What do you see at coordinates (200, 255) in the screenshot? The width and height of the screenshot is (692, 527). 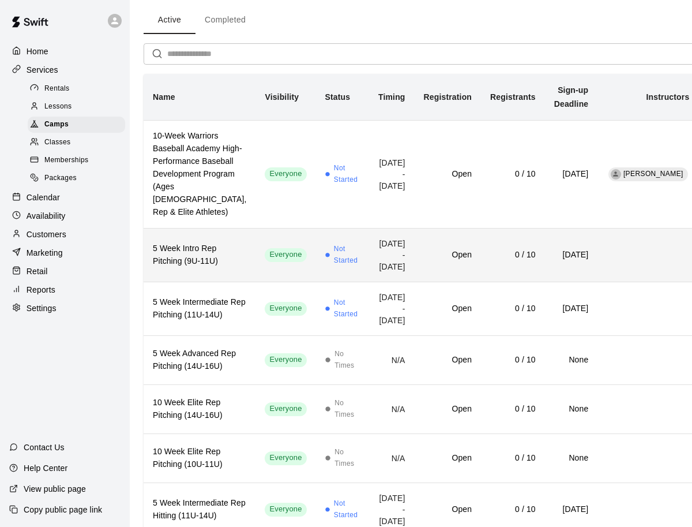 I see `h6: 5 Week Intro Rep Pitching (9U-11U)` at bounding box center [200, 255].